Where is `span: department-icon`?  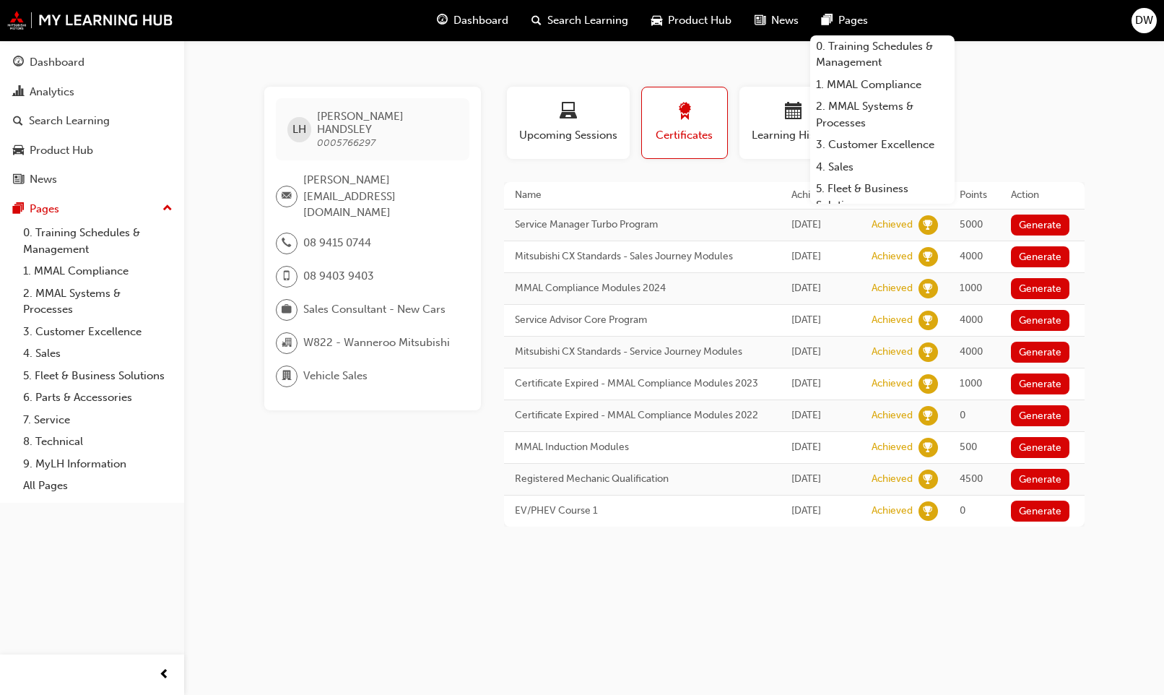
span: department-icon is located at coordinates (287, 376).